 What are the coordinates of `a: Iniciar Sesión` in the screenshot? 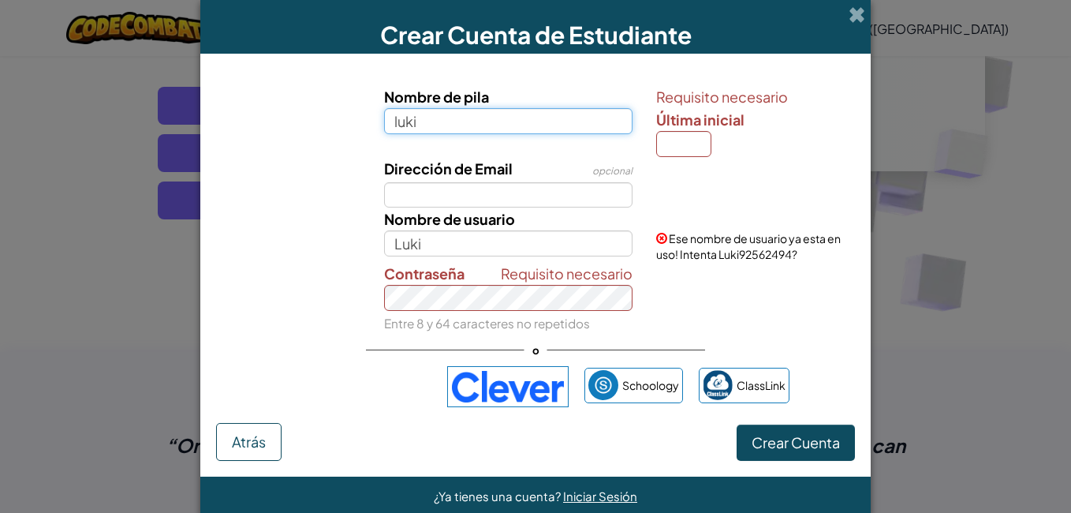 It's located at (600, 495).